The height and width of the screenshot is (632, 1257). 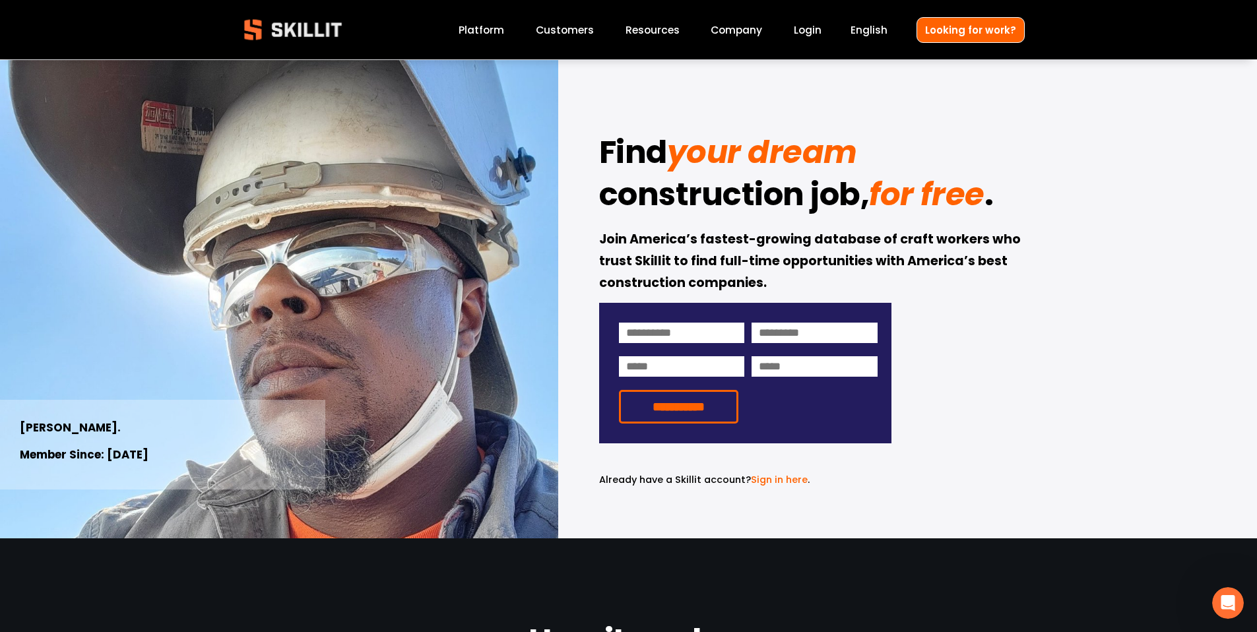 I want to click on a: Looking for work?, so click(x=971, y=30).